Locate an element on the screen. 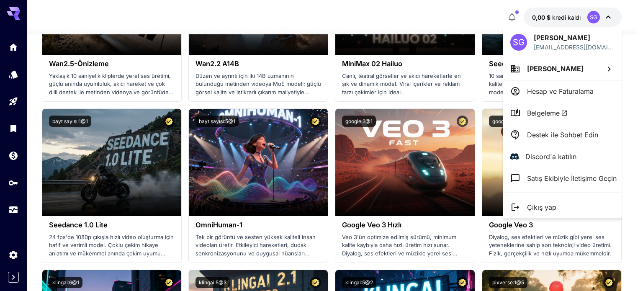 The image size is (643, 291). font: SG is located at coordinates (519, 42).